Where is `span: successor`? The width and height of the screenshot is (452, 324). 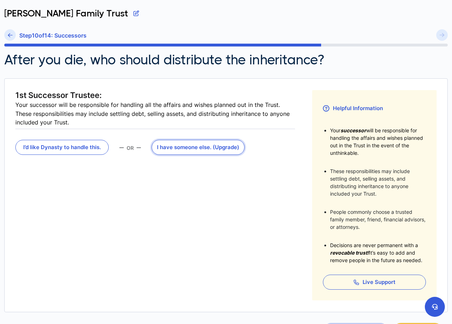 span: successor is located at coordinates (353, 130).